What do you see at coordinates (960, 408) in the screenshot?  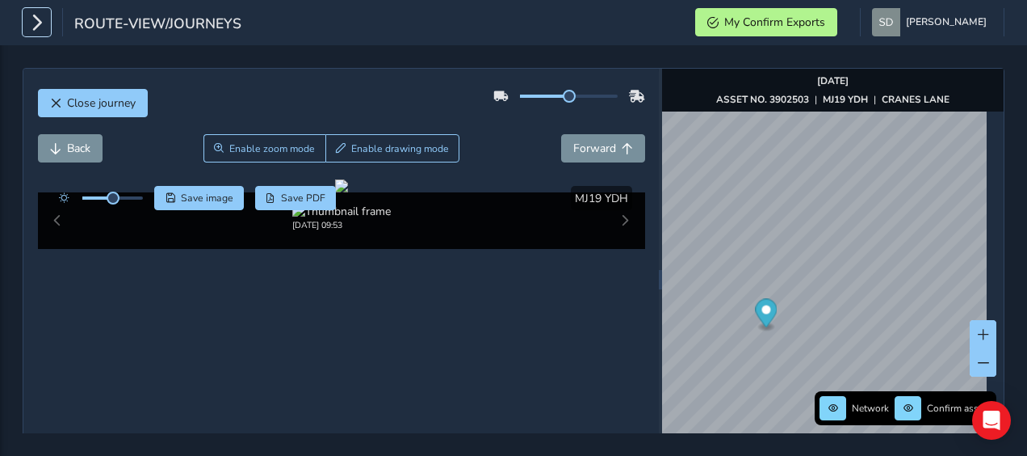 I see `span: Confirm assets` at bounding box center [960, 408].